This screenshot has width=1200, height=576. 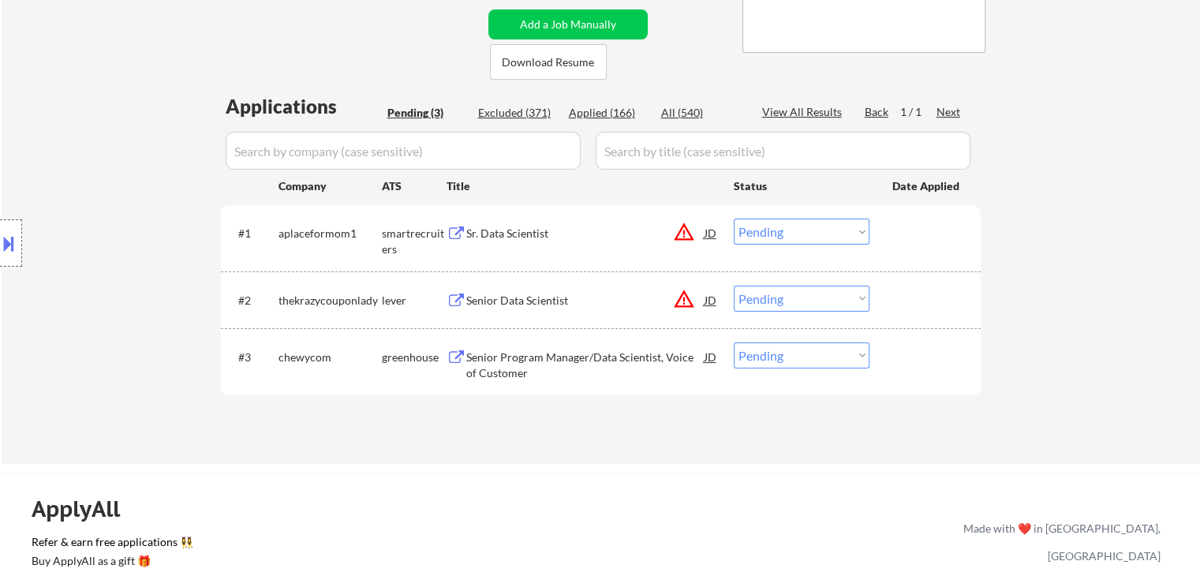 I want to click on div: greenhouse, so click(x=414, y=358).